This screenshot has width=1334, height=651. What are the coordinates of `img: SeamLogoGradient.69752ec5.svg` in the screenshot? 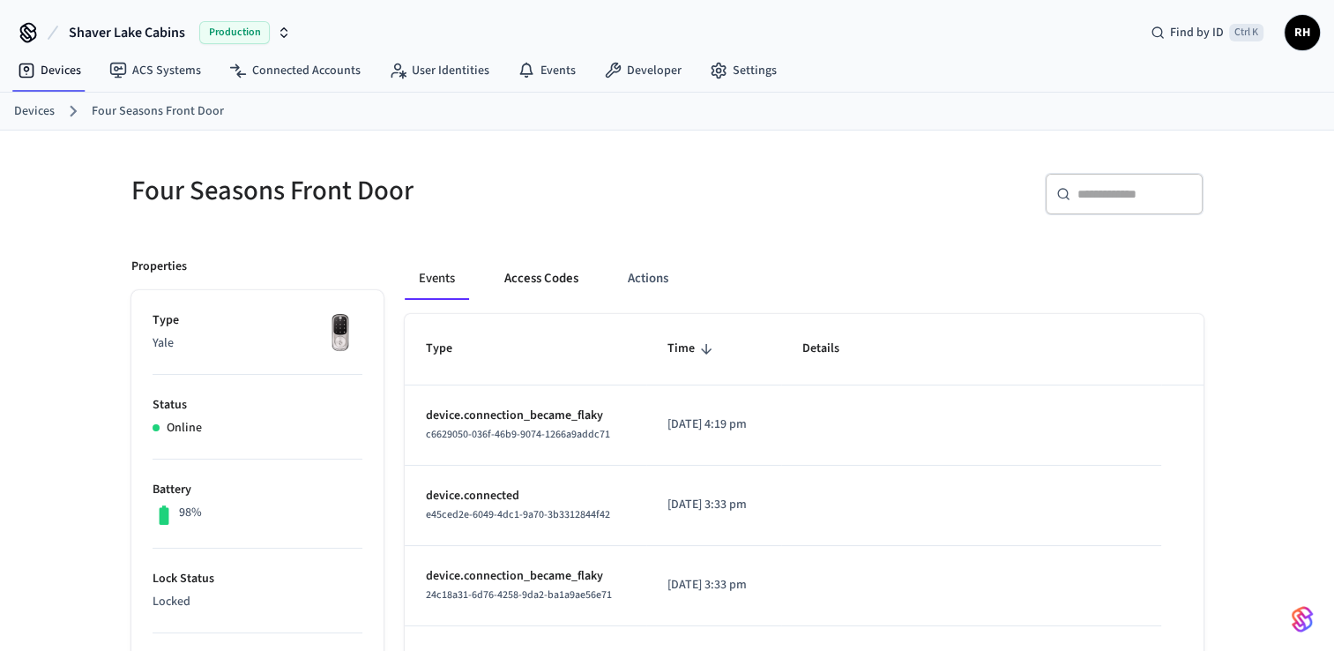 It's located at (1302, 619).